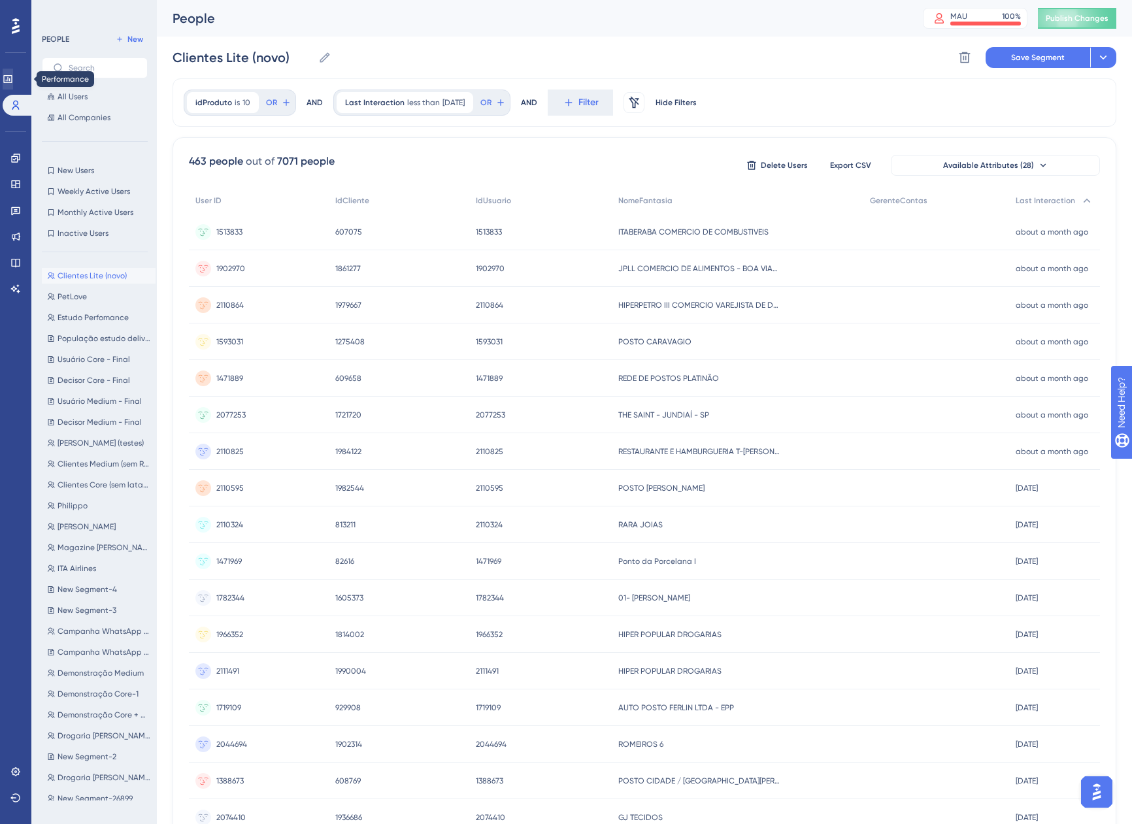 The width and height of the screenshot is (1132, 824). I want to click on button: All Companies, so click(95, 118).